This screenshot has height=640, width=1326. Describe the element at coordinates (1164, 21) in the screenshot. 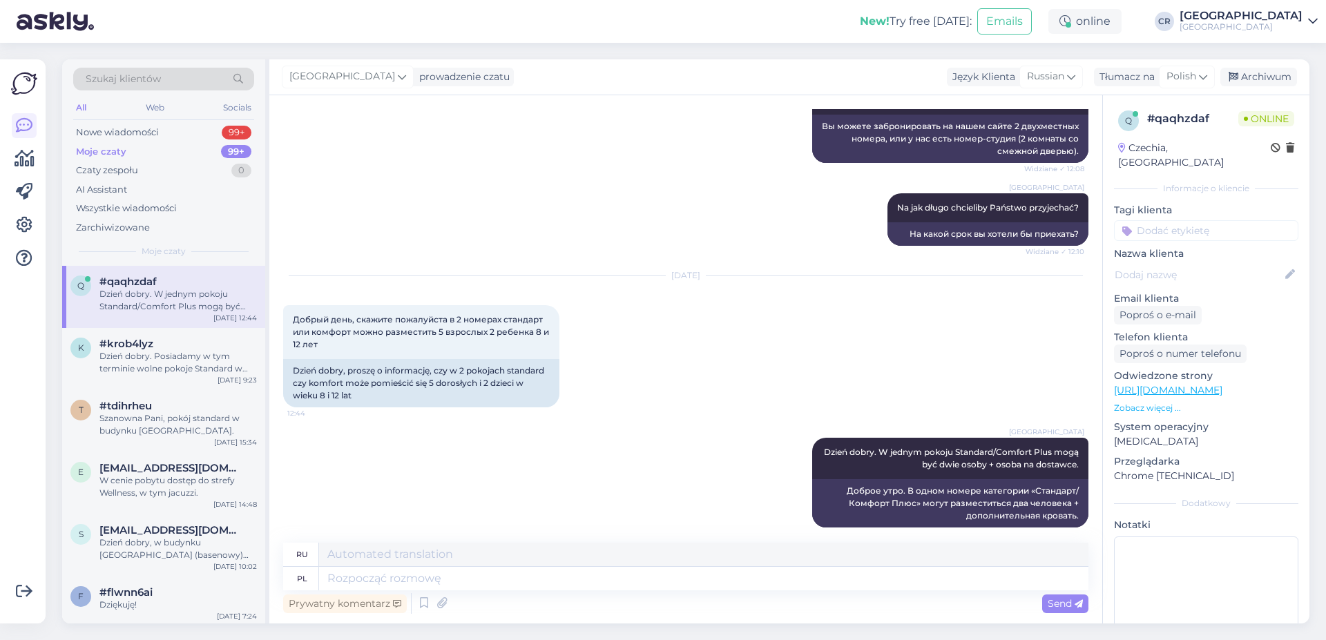

I see `div: CR` at that location.